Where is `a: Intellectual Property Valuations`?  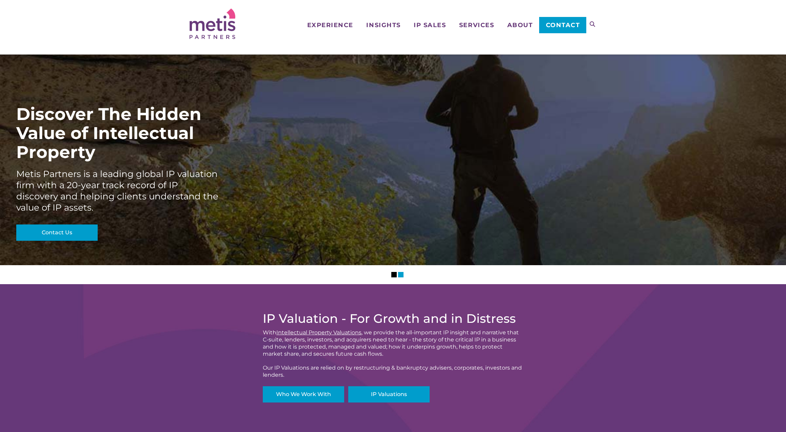
a: Intellectual Property Valuations is located at coordinates (319, 332).